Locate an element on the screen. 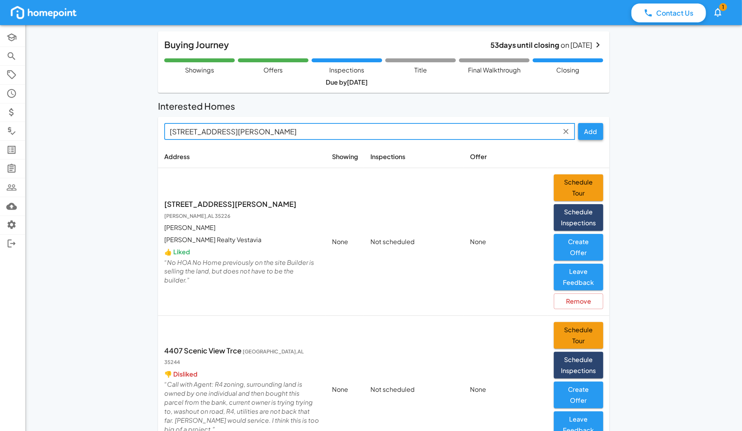 This screenshot has width=742, height=431. button: 1 is located at coordinates (717, 12).